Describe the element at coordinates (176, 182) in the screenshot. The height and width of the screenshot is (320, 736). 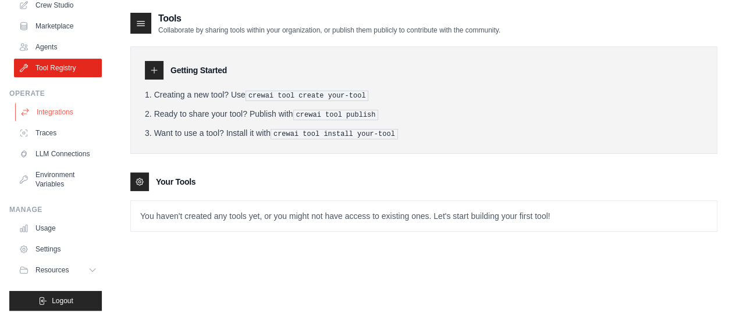
I see `h3: Your Tools` at that location.